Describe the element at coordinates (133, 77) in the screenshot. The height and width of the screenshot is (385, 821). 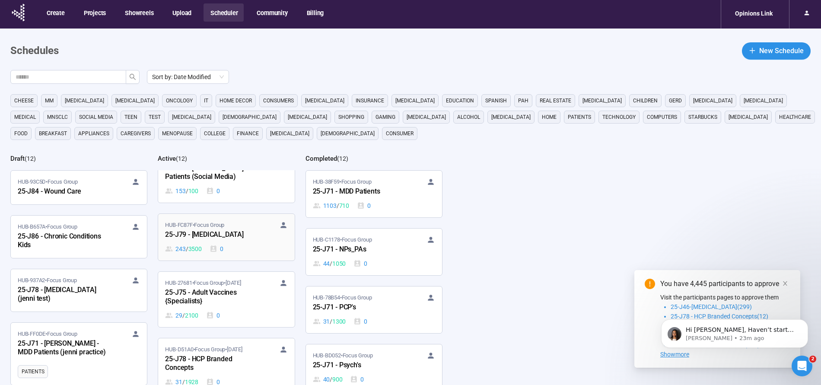
I see `button: search` at that location.